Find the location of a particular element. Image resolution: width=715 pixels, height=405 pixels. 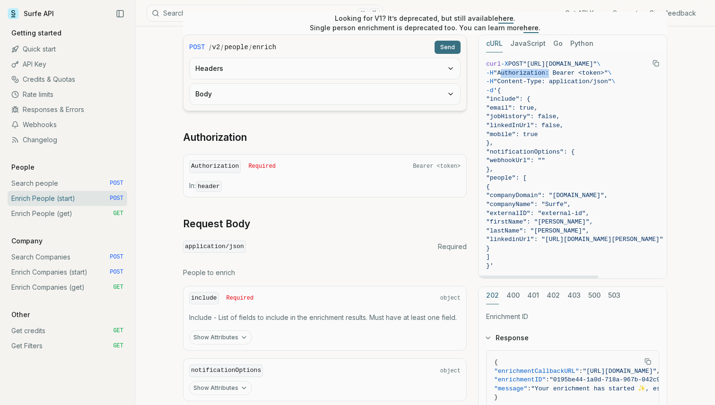

a: Authorization is located at coordinates (215, 138).